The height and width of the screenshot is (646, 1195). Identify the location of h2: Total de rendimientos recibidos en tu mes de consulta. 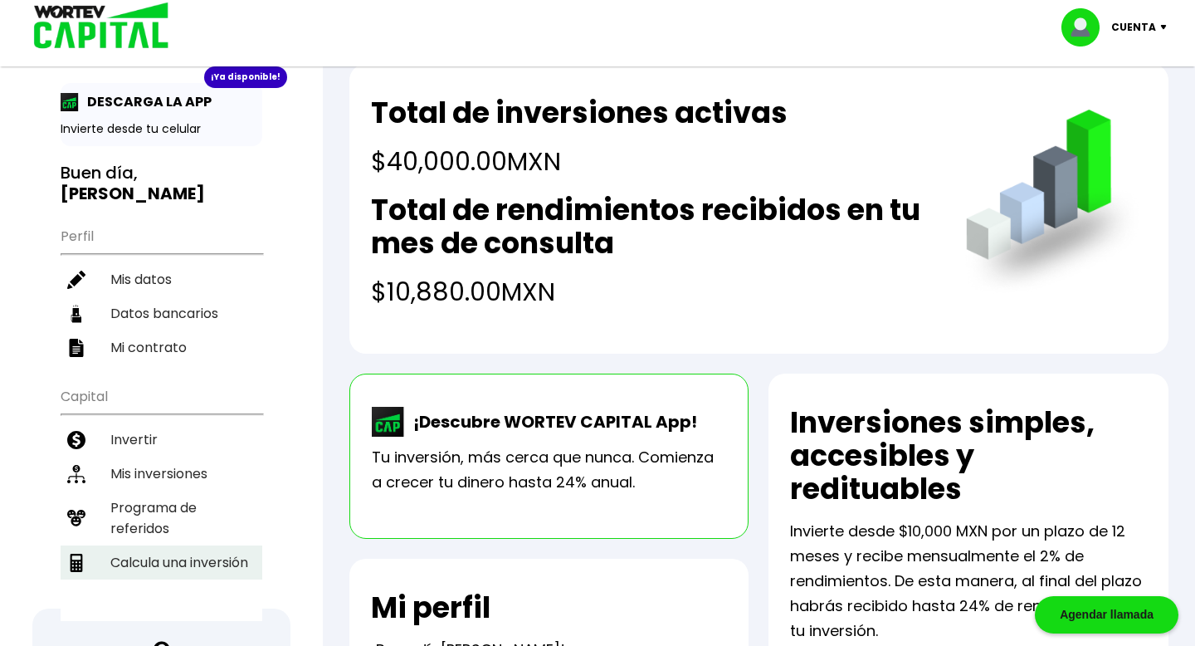
(651, 227).